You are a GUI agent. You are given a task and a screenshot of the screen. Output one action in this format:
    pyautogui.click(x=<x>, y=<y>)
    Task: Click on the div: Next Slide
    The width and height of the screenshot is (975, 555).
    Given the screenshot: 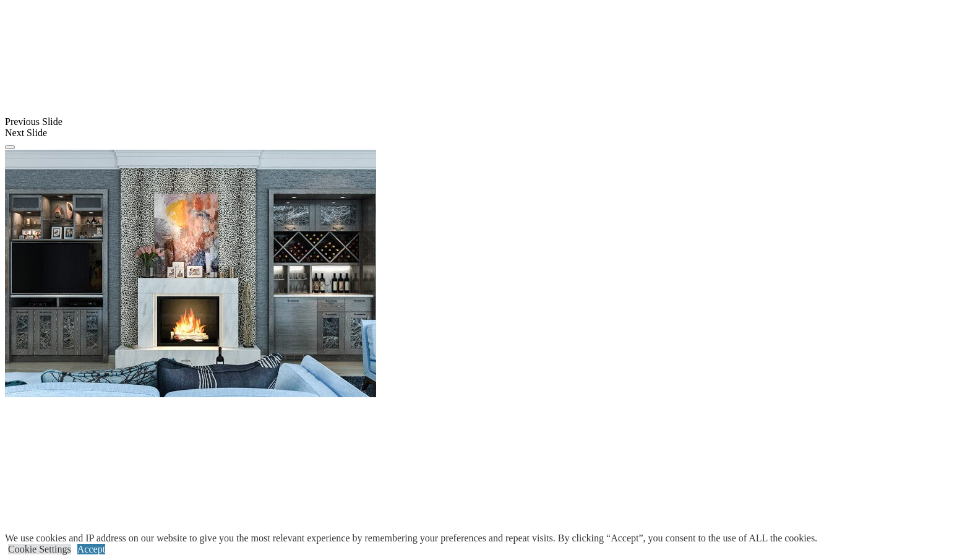 What is the action you would take?
    pyautogui.click(x=488, y=133)
    